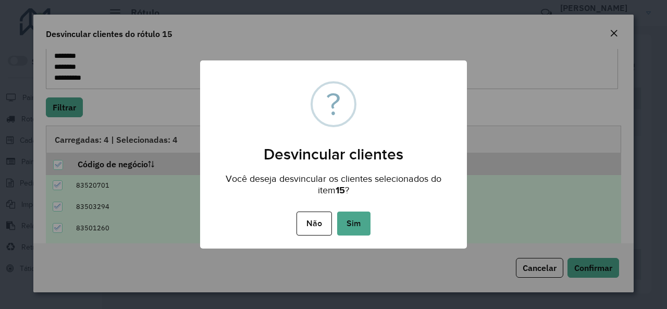 The width and height of the screenshot is (667, 309). I want to click on h2: Desvincular clientes, so click(334, 148).